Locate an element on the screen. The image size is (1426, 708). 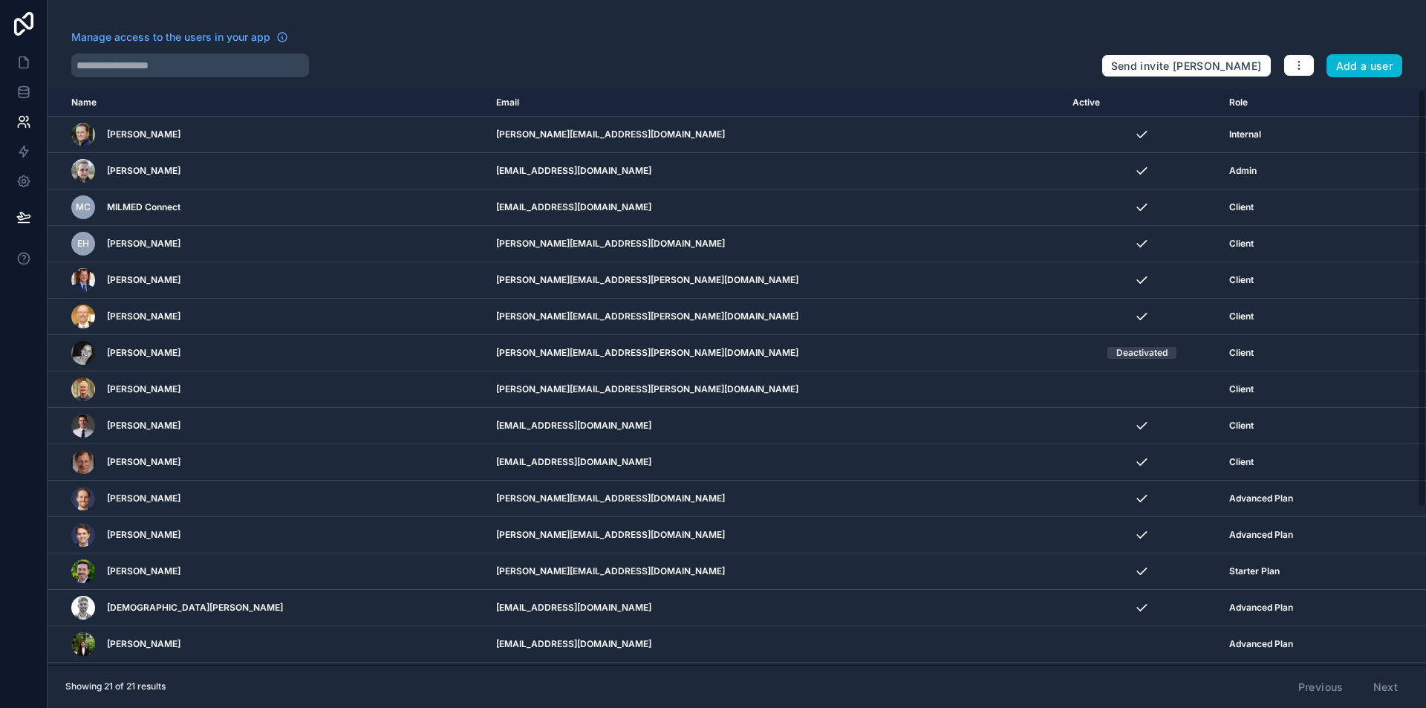
span: MILMED Connect is located at coordinates (143, 207).